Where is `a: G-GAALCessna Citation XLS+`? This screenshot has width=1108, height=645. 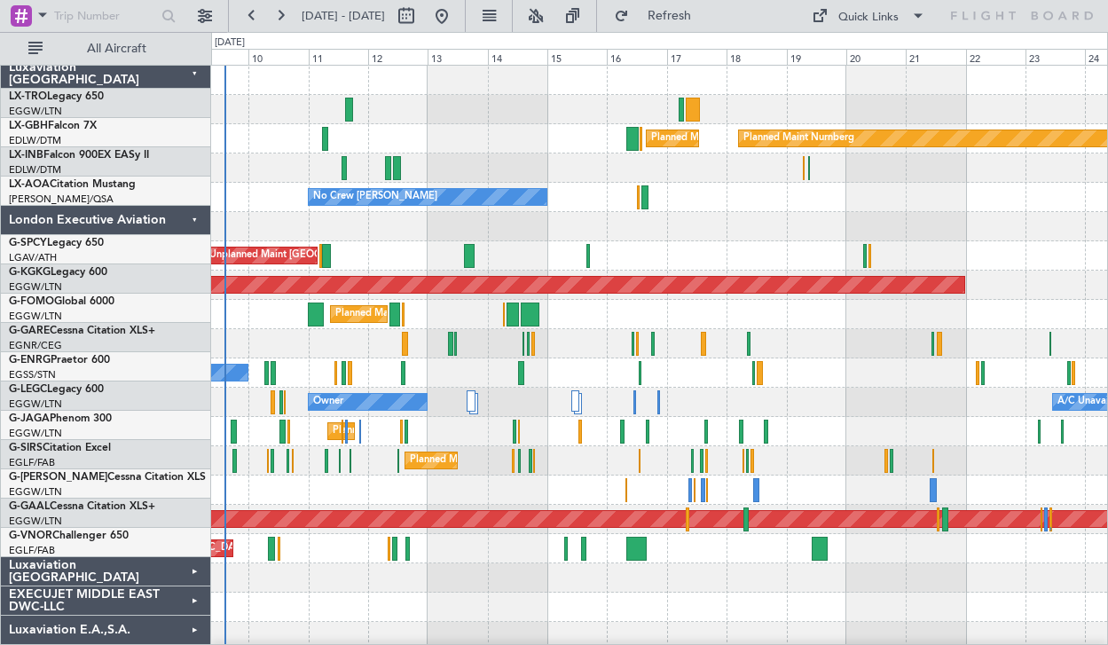 a: G-GAALCessna Citation XLS+ is located at coordinates (82, 507).